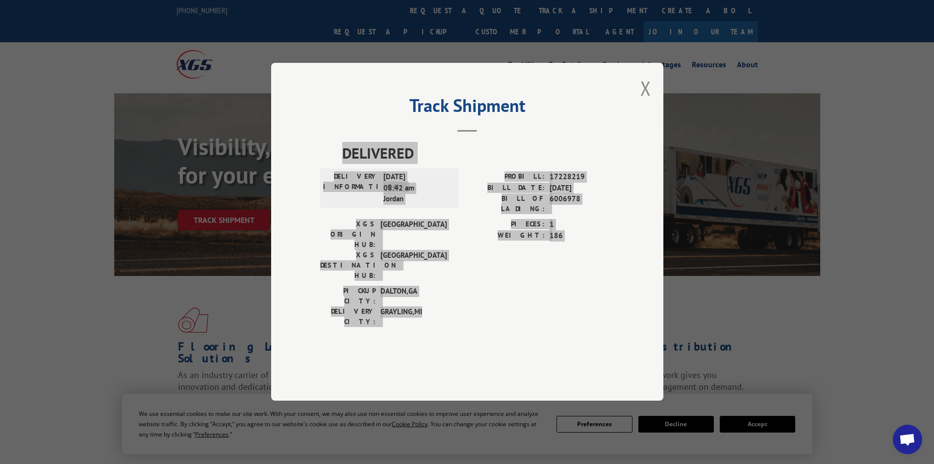 Image resolution: width=934 pixels, height=464 pixels. What do you see at coordinates (413, 317) in the screenshot?
I see `span: GRAYLING , MI` at bounding box center [413, 317].